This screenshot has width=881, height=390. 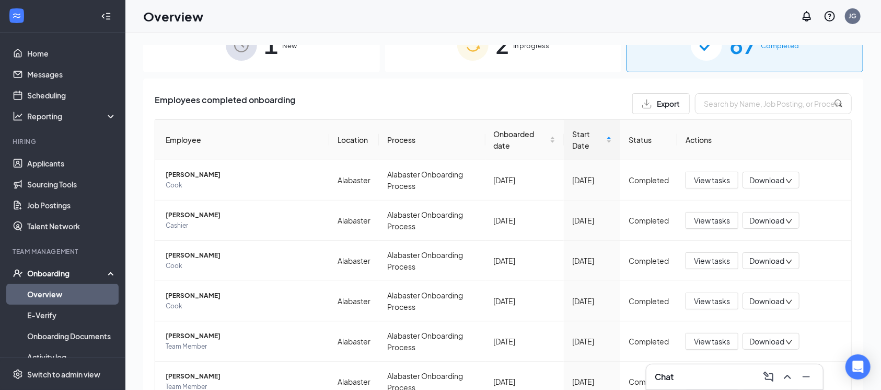 What do you see at coordinates (354, 140) in the screenshot?
I see `th: Location` at bounding box center [354, 140].